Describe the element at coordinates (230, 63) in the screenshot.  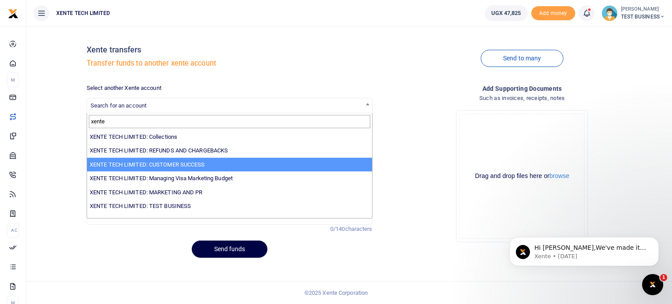
I see `h5: Transfer funds to another xente account` at that location.